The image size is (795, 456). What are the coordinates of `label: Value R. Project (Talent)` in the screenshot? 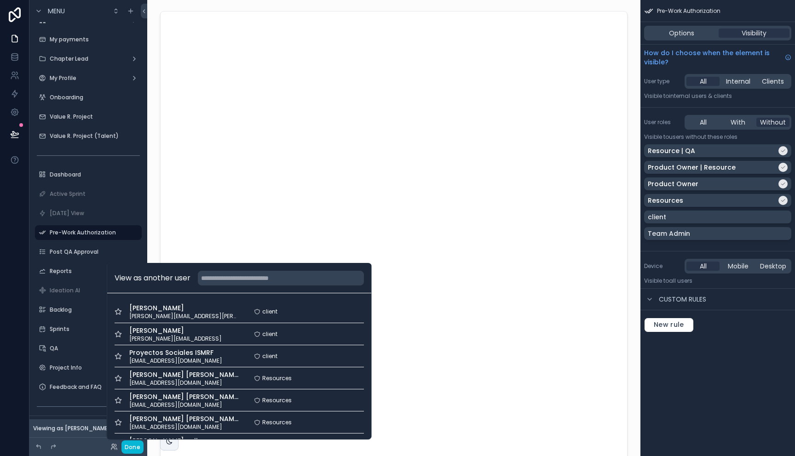 It's located at (95, 136).